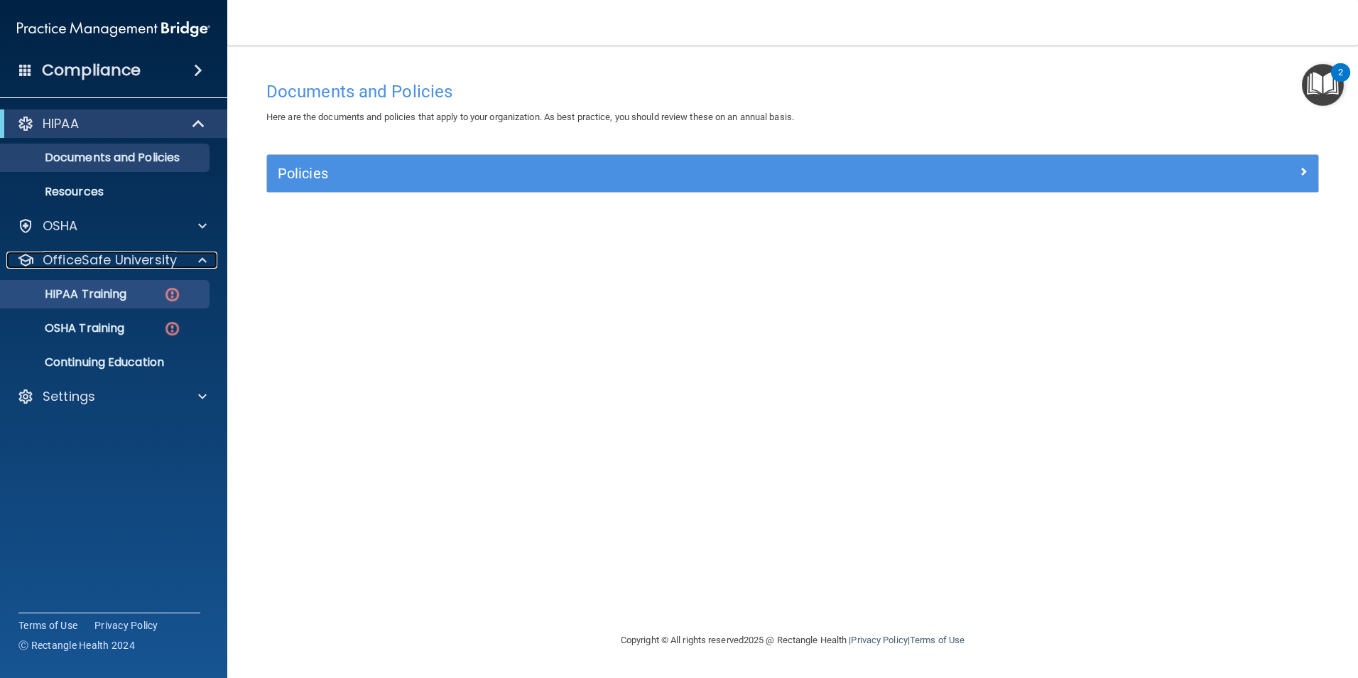  Describe the element at coordinates (91, 70) in the screenshot. I see `h4: Compliance` at that location.